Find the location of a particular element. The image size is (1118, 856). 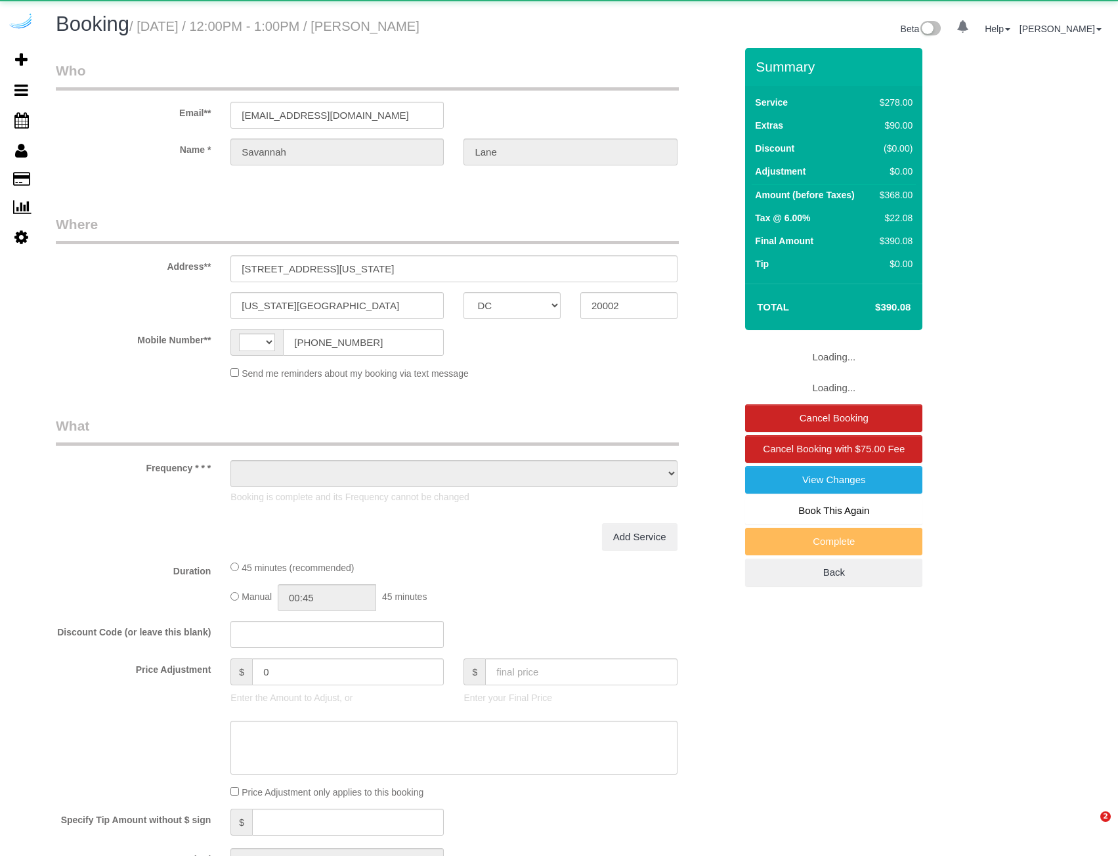

span: Cancel Booking with $75.00 Fee is located at coordinates (834, 448).